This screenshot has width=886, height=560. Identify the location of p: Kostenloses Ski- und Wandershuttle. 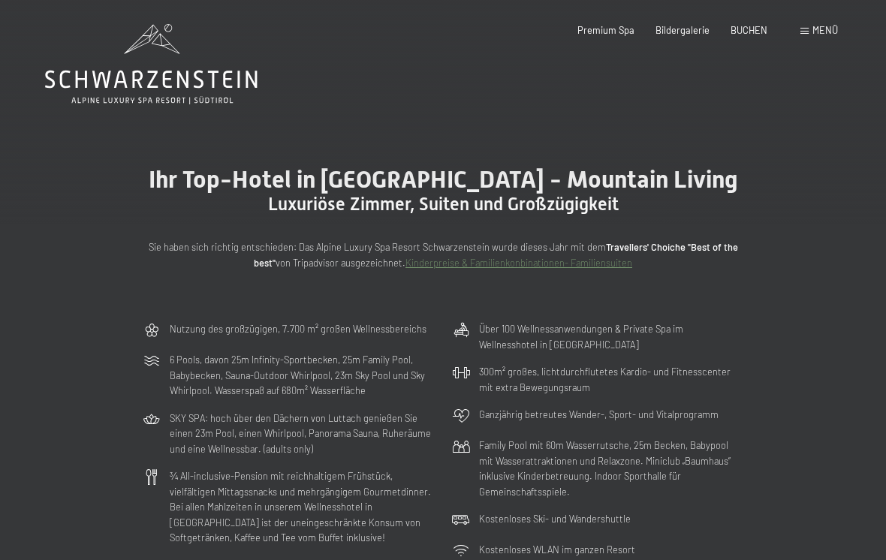
(555, 519).